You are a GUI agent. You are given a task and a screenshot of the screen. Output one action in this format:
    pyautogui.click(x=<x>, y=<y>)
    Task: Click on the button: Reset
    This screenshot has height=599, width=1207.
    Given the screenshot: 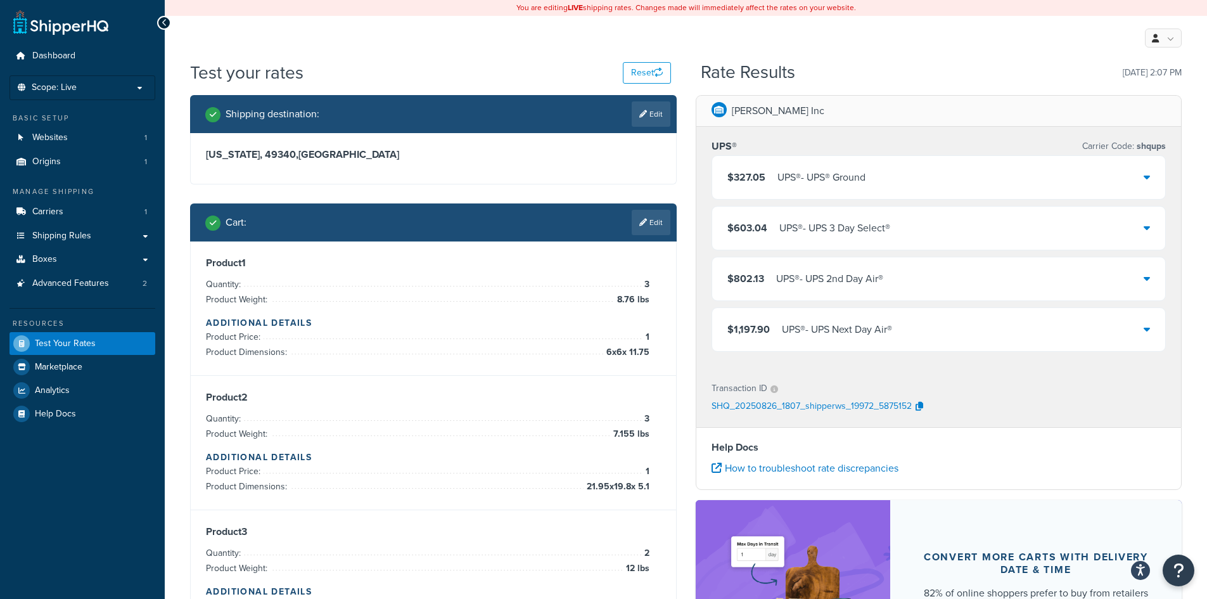 What is the action you would take?
    pyautogui.click(x=647, y=73)
    